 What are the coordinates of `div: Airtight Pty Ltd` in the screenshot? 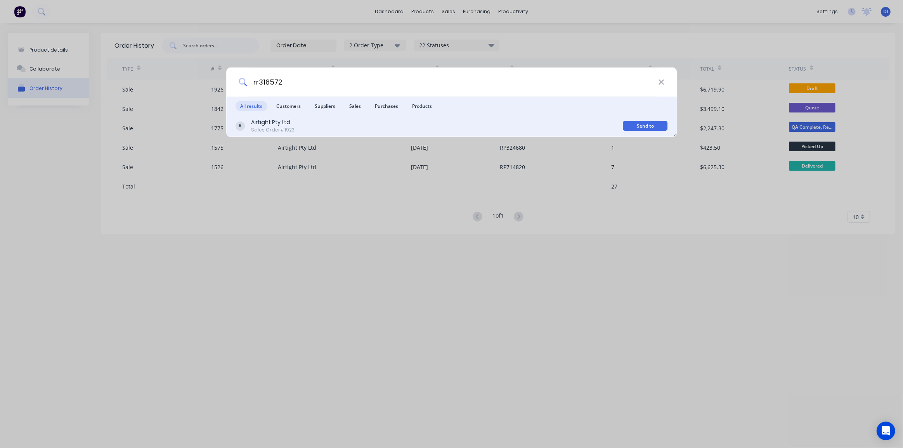 It's located at (273, 122).